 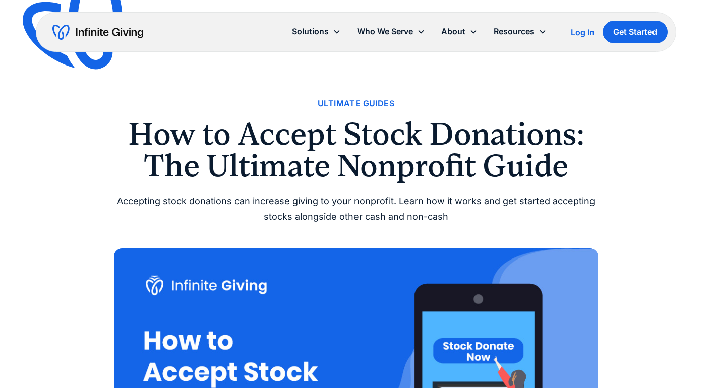 What do you see at coordinates (635, 32) in the screenshot?
I see `a: Get Started` at bounding box center [635, 32].